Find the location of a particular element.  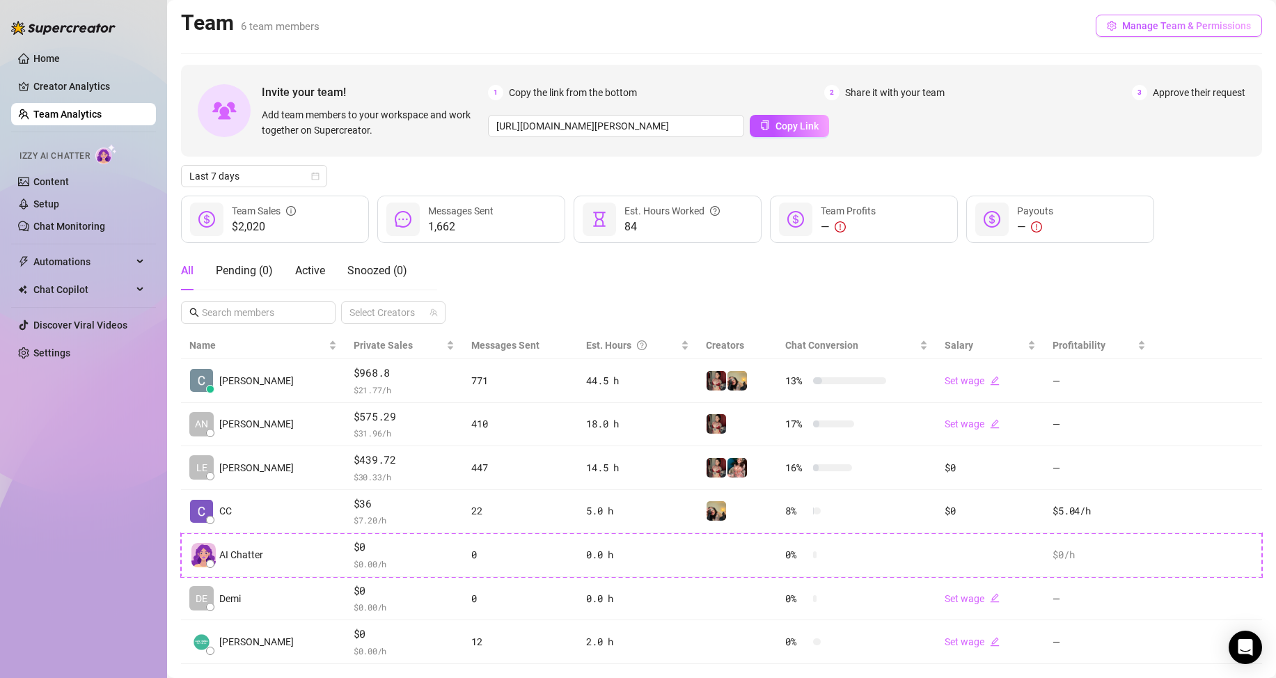

span: 1 is located at coordinates (496, 93).